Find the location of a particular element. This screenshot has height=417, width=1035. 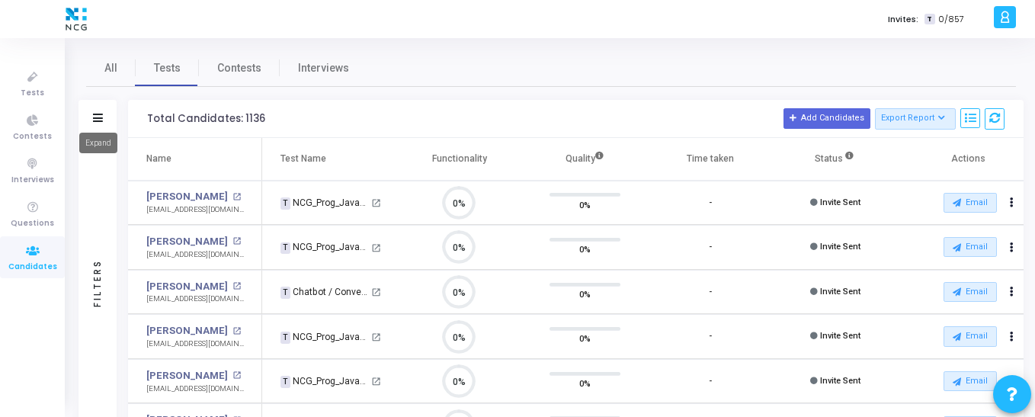

span: Questions is located at coordinates (32, 223).